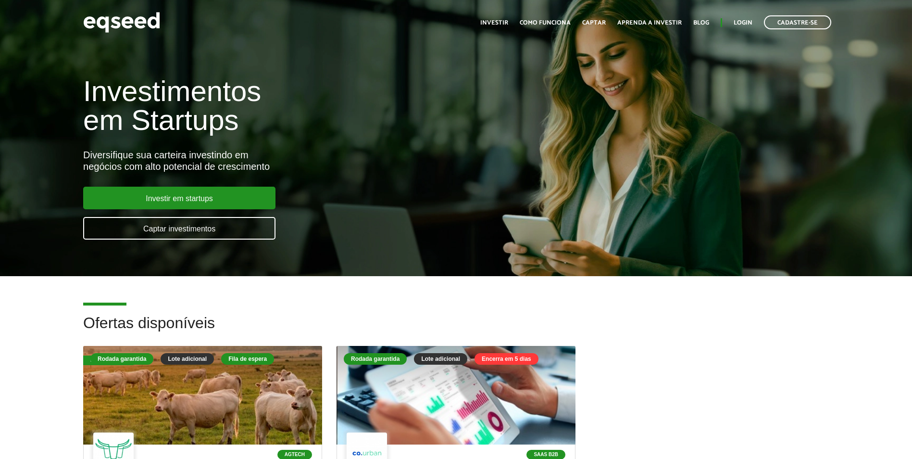 The image size is (912, 459). Describe the element at coordinates (545, 23) in the screenshot. I see `a: Como funciona` at that location.